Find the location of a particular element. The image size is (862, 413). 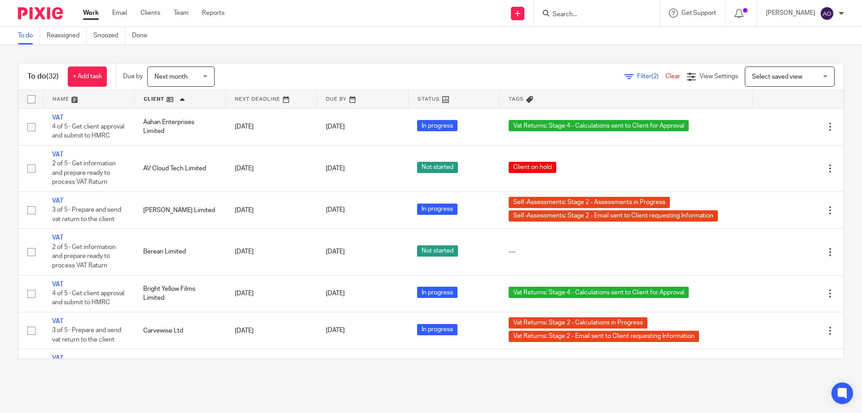

span: Vat Returns: Stage 2 - Calculations in Progress is located at coordinates (578, 323).